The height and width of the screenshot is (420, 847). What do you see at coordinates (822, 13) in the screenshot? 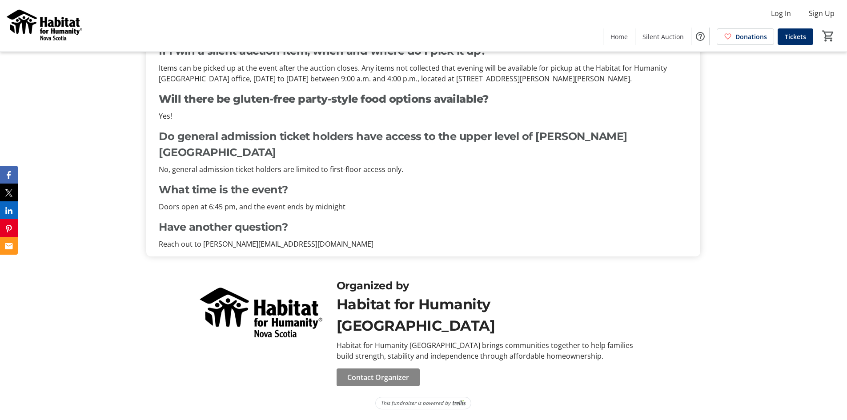
I see `button: Sign Up` at bounding box center [822, 13].